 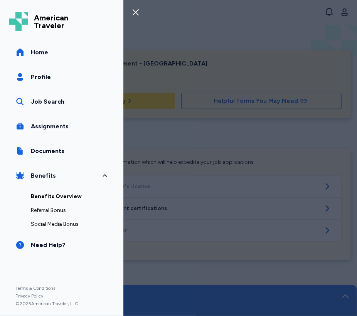 What do you see at coordinates (62, 151) in the screenshot?
I see `a: Documents` at bounding box center [62, 151].